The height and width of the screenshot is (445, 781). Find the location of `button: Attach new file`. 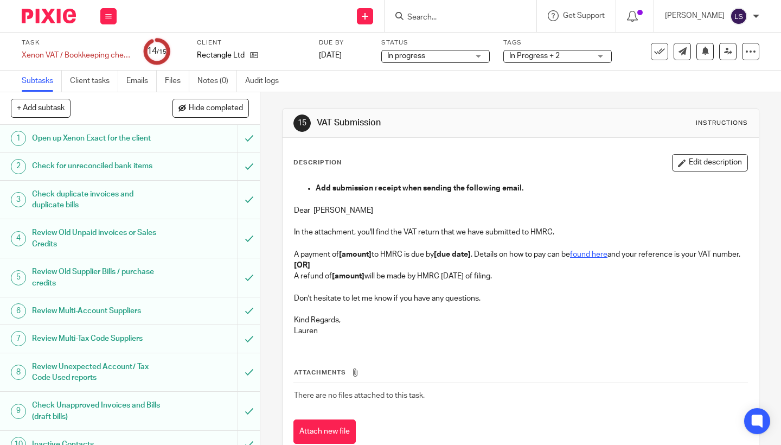

button: Attach new file is located at coordinates (324, 431).